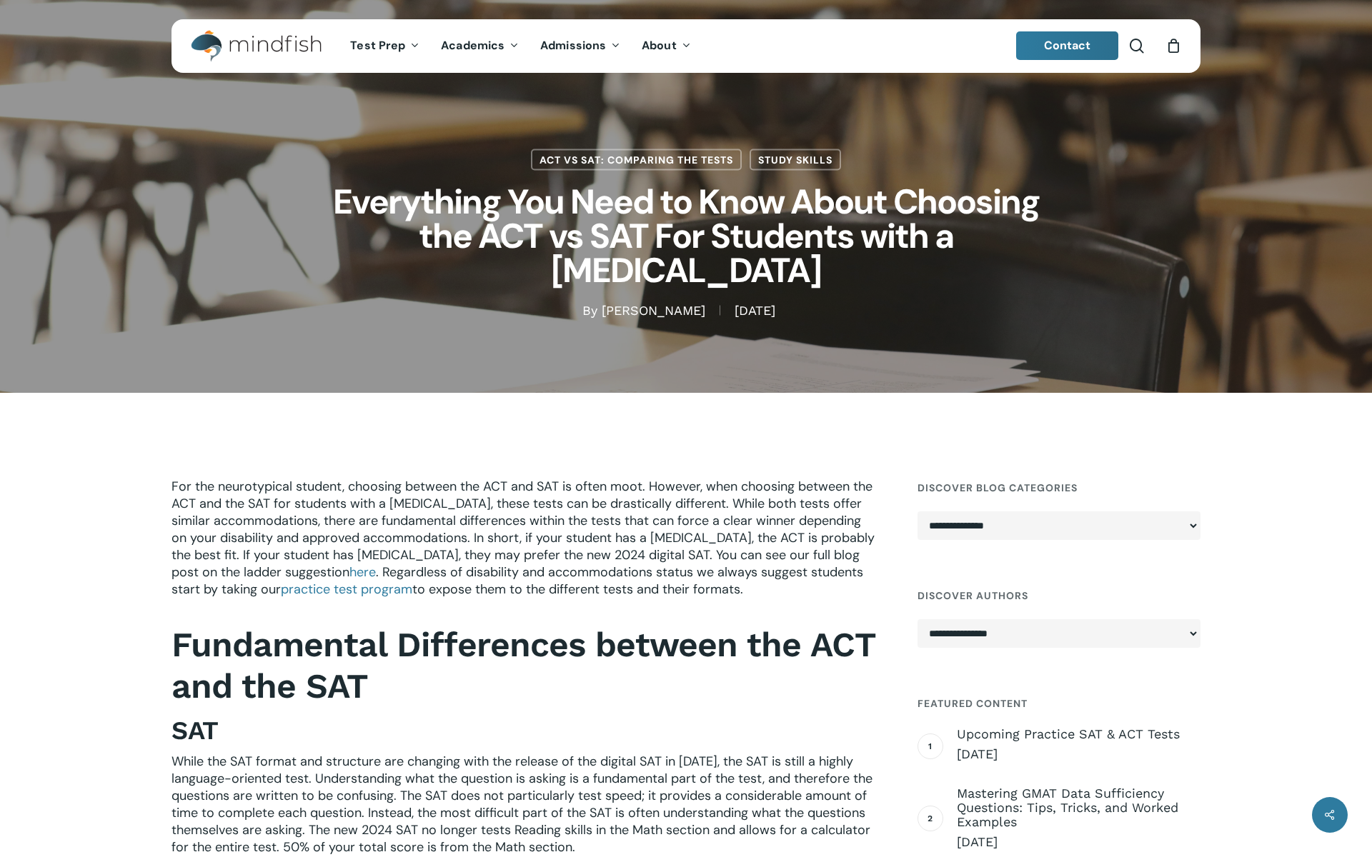 This screenshot has width=1372, height=857. I want to click on span: Admissions, so click(573, 45).